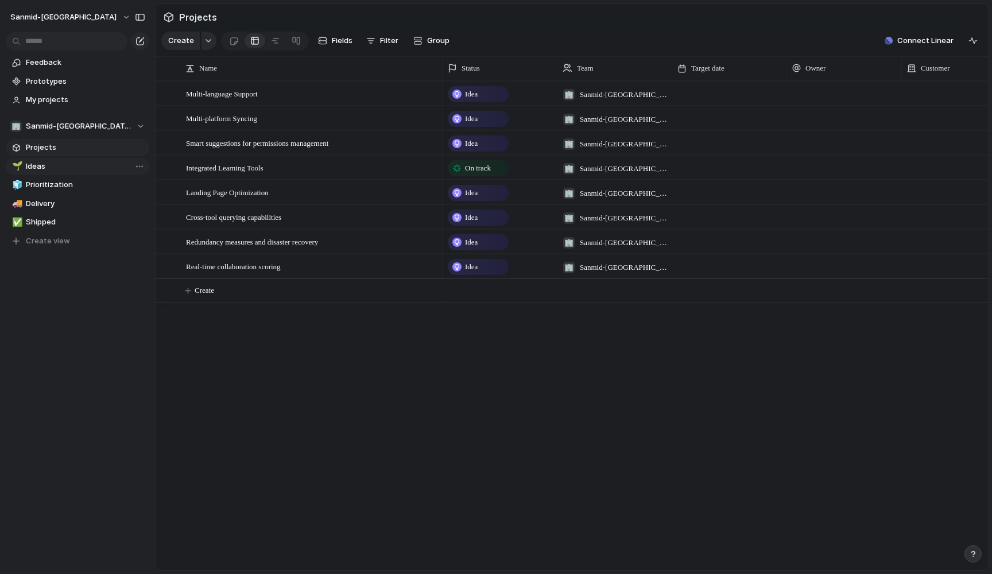 The width and height of the screenshot is (992, 574). Describe the element at coordinates (342, 41) in the screenshot. I see `span: Fields` at that location.